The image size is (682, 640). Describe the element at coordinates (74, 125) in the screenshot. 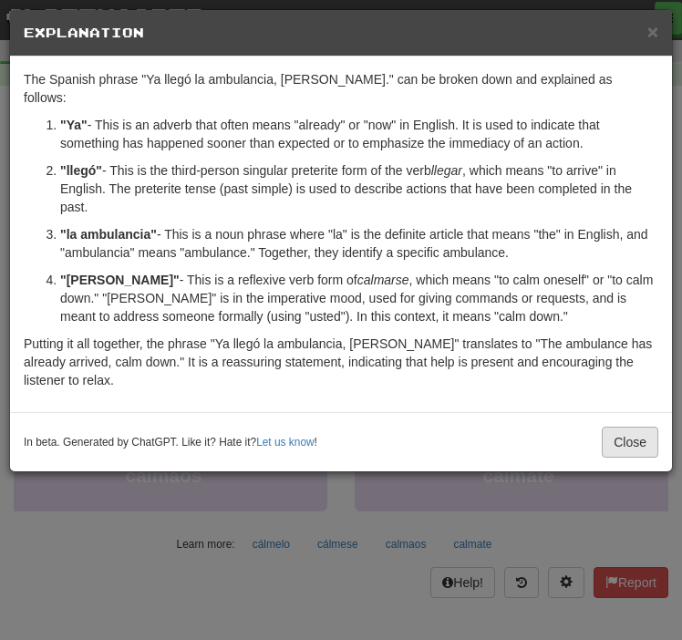

I see `strong: "Ya"` at that location.